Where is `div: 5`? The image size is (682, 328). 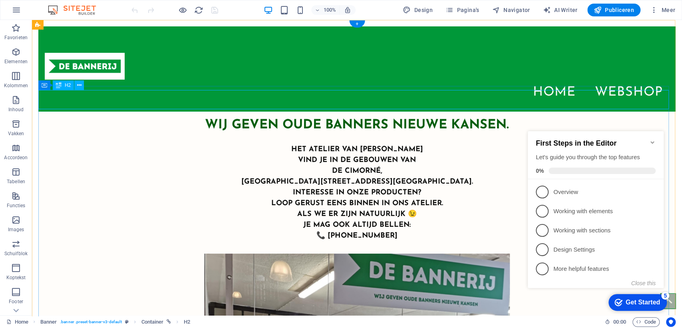 div: 5 is located at coordinates (141, 175).